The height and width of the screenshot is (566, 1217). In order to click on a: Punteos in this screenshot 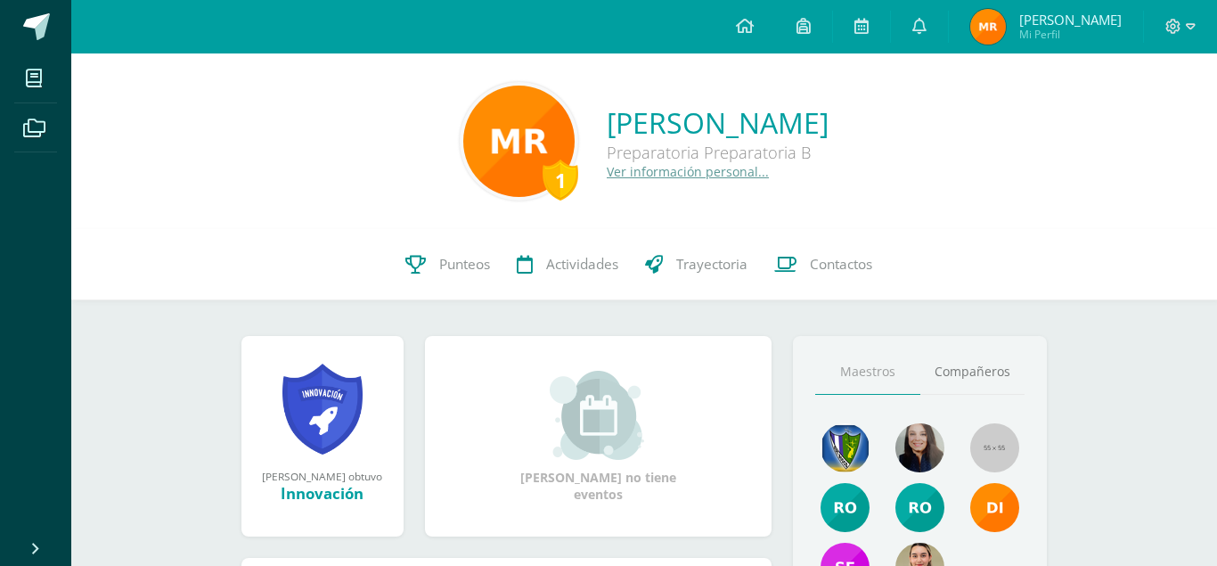, I will do `click(447, 265)`.